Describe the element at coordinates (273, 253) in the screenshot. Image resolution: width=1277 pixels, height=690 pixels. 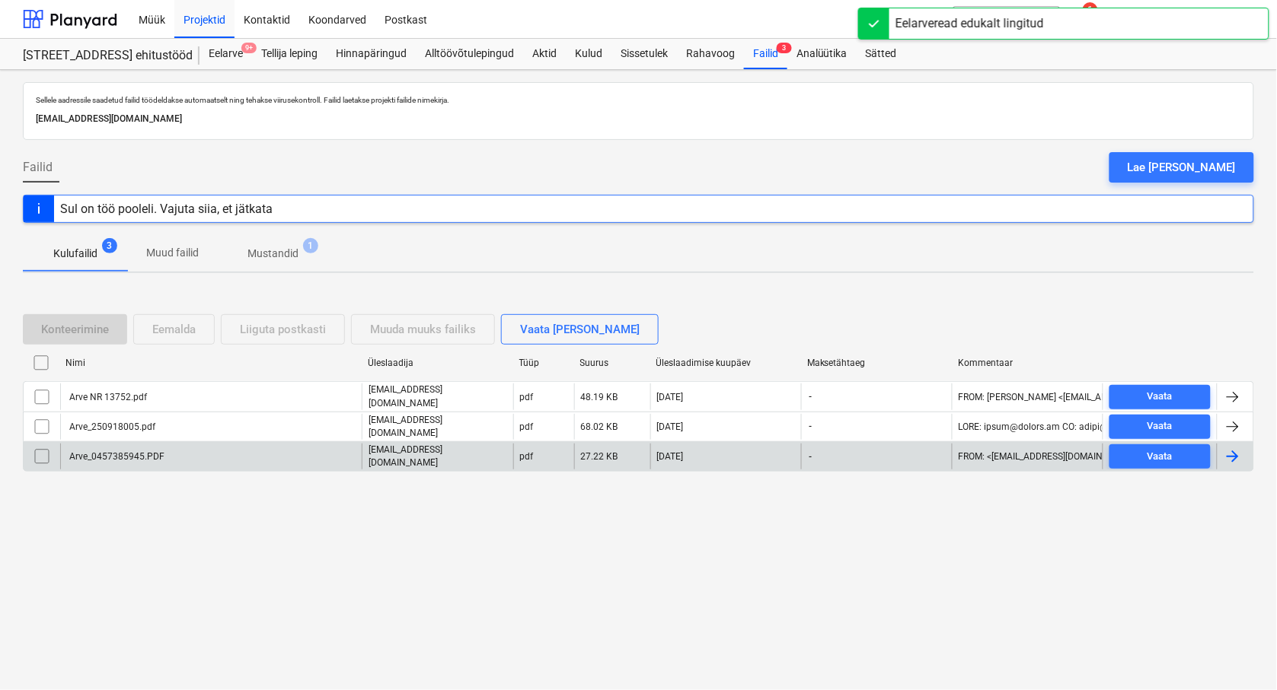
I see `p: Mustandid` at that location.